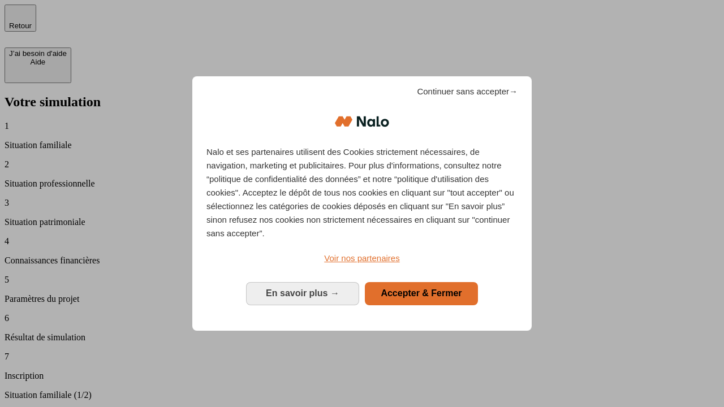 This screenshot has height=407, width=724. I want to click on div: Bienvenue chez Nalo Gestion du consentement, so click(362, 203).